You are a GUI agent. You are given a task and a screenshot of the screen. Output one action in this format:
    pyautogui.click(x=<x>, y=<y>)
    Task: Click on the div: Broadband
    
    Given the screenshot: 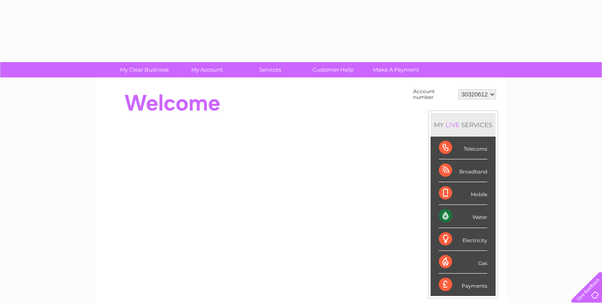 What is the action you would take?
    pyautogui.click(x=463, y=171)
    